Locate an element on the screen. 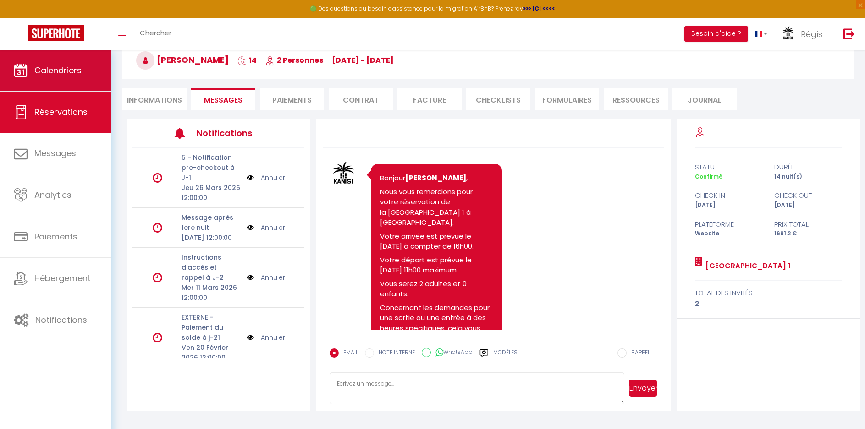 This screenshot has width=865, height=429. span: Confirmé is located at coordinates (708, 176).